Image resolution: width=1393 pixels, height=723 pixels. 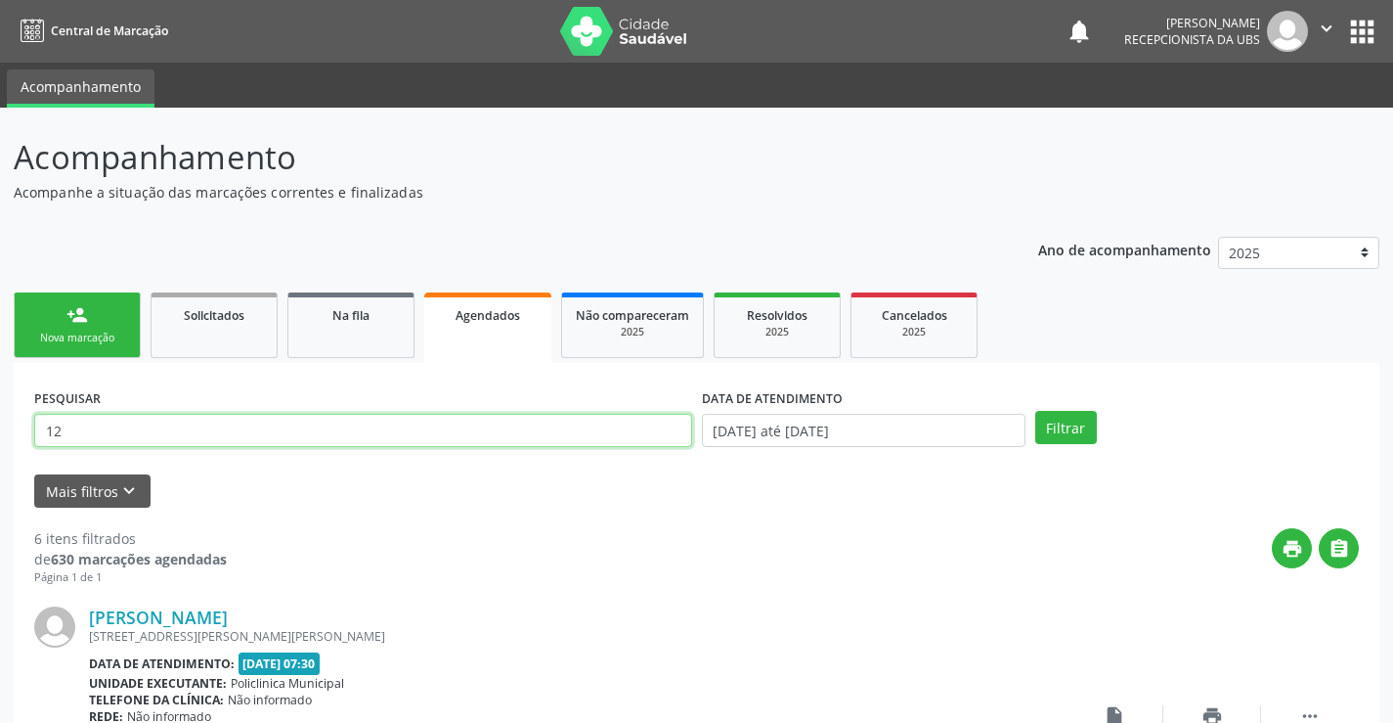 I want to click on input: Selecione um intervalo, so click(x=863, y=430).